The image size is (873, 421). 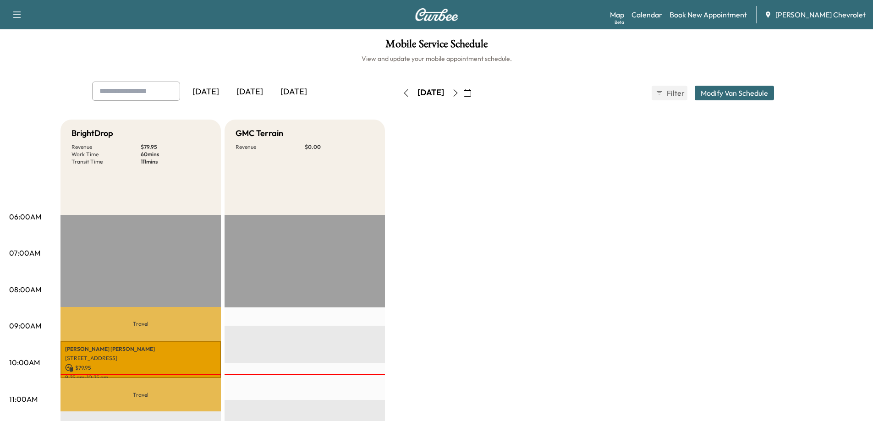 What do you see at coordinates (25, 326) in the screenshot?
I see `p: 09:00AM` at bounding box center [25, 326].